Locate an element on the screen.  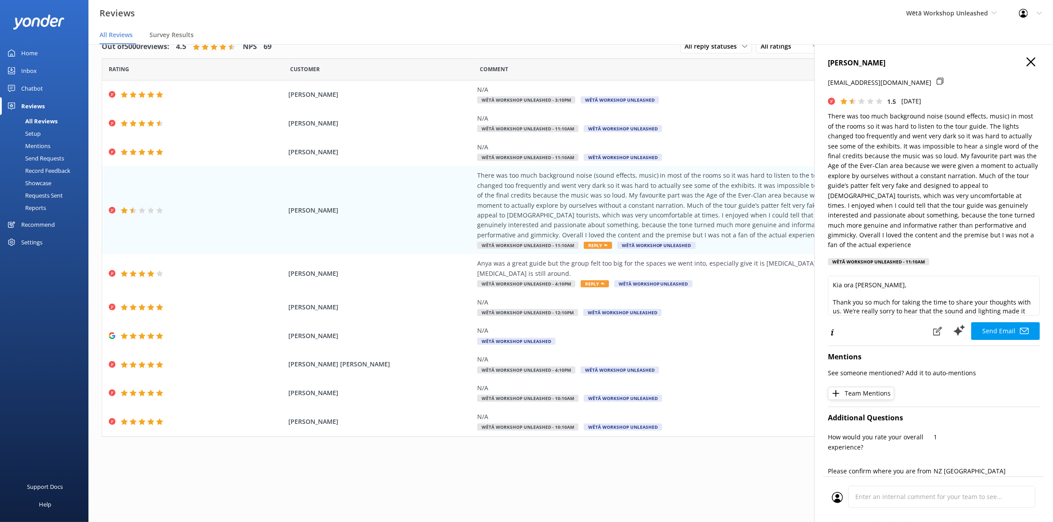
span: Question is located at coordinates (494, 69).